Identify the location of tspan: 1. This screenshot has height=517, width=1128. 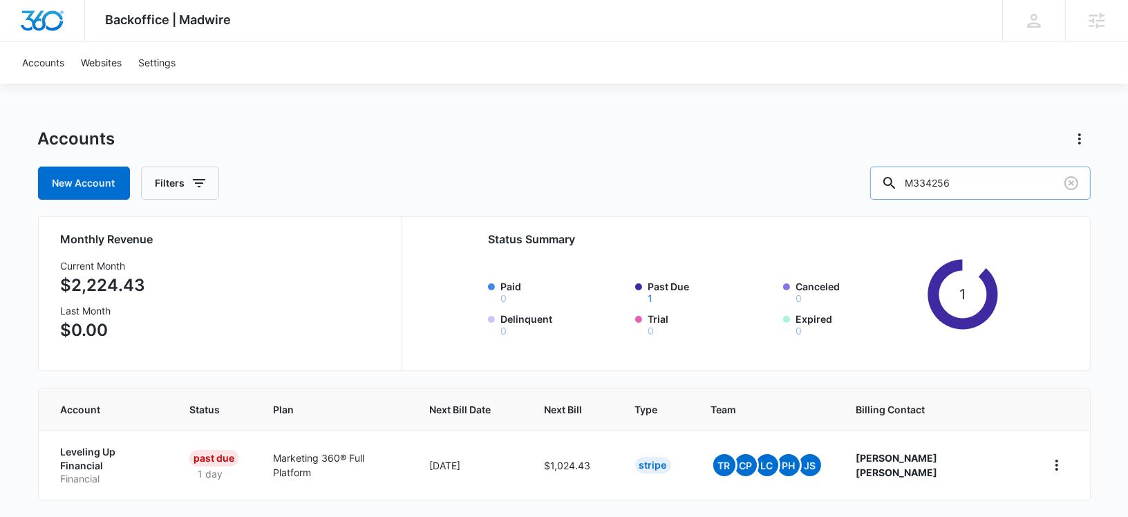
(963, 294).